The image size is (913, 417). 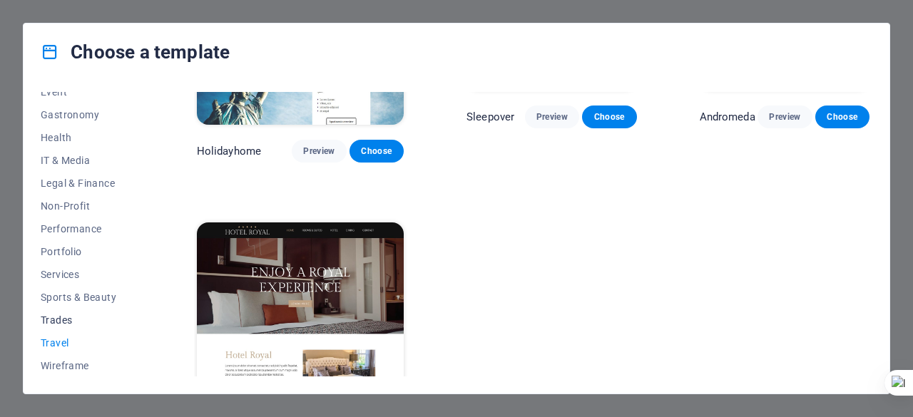 What do you see at coordinates (87, 92) in the screenshot?
I see `button: Event` at bounding box center [87, 92].